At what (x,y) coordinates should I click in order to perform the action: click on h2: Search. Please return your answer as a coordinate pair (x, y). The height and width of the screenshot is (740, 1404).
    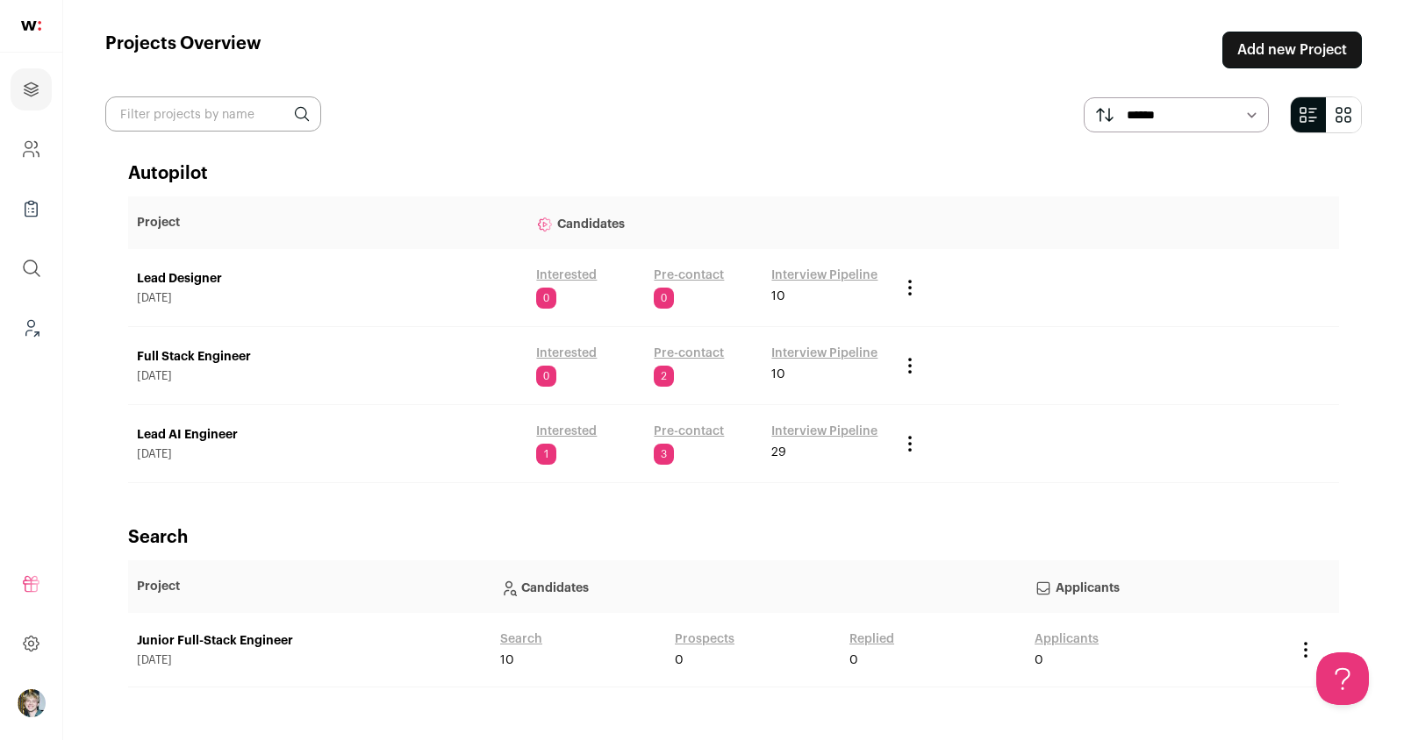
    Looking at the image, I should click on (733, 538).